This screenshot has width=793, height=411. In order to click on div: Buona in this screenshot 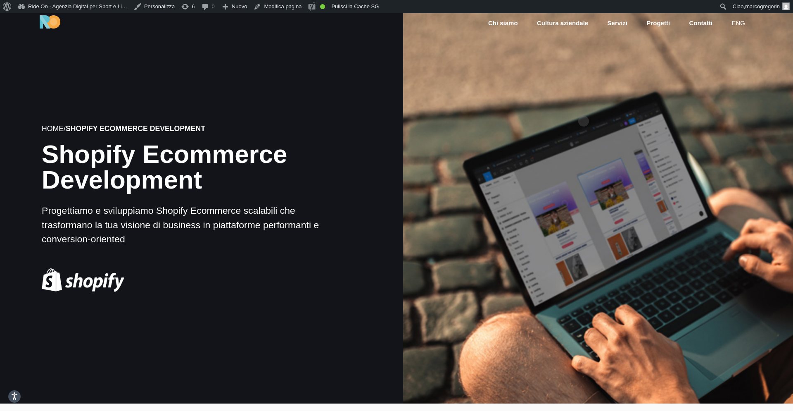, I will do `click(323, 7)`.